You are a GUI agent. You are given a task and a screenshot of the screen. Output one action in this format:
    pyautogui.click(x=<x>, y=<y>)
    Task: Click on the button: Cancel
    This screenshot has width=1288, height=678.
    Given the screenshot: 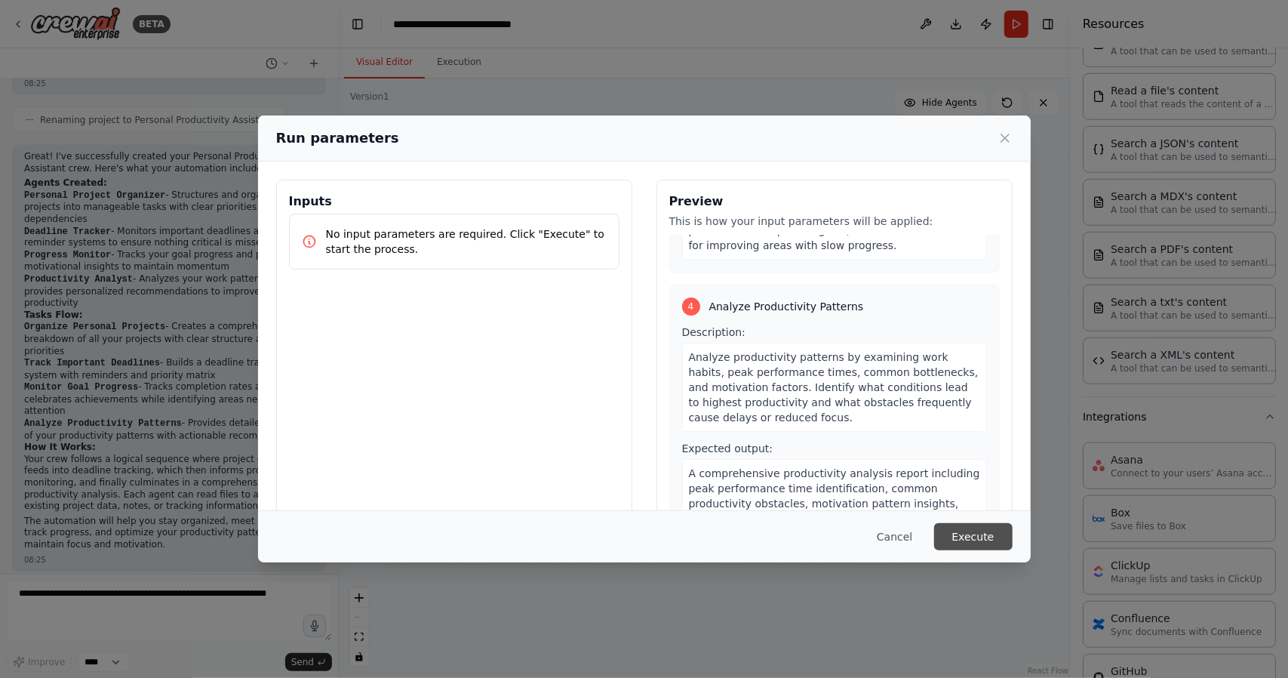 What is the action you would take?
    pyautogui.click(x=894, y=537)
    